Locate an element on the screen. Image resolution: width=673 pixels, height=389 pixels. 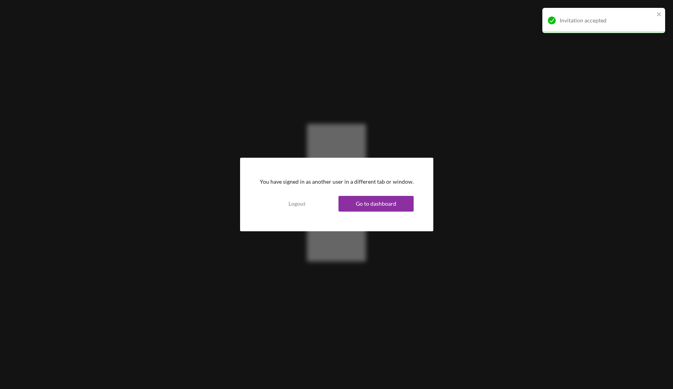
div: Go to dashboard is located at coordinates (376, 204).